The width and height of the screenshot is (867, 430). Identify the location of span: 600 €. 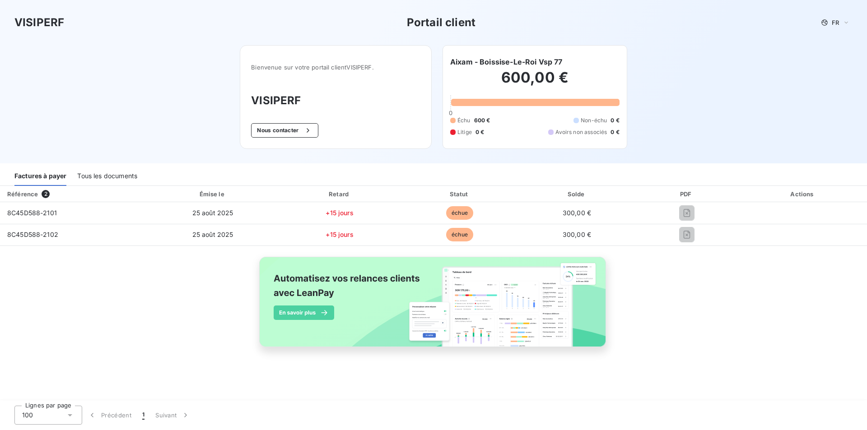
(482, 121).